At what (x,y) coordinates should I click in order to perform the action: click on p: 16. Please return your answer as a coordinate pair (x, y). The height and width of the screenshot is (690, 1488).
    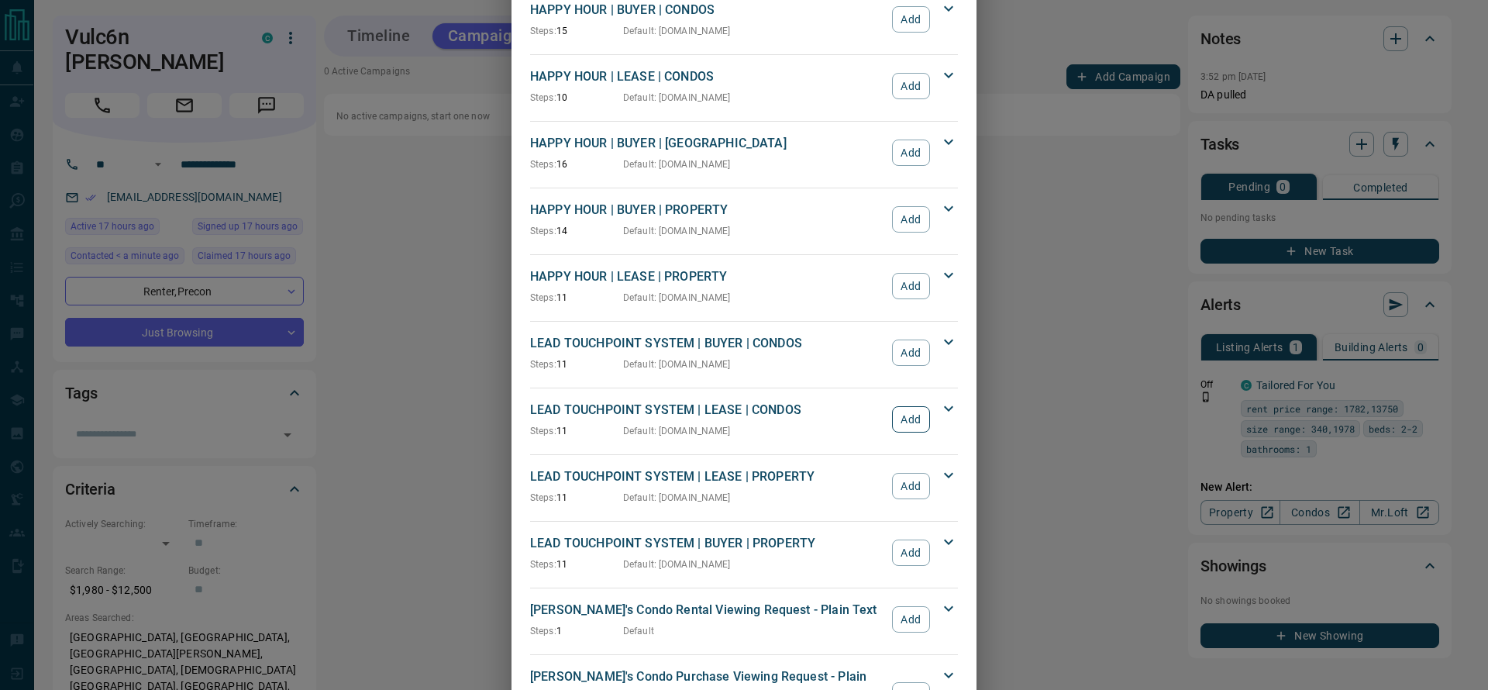
    Looking at the image, I should click on (577, 164).